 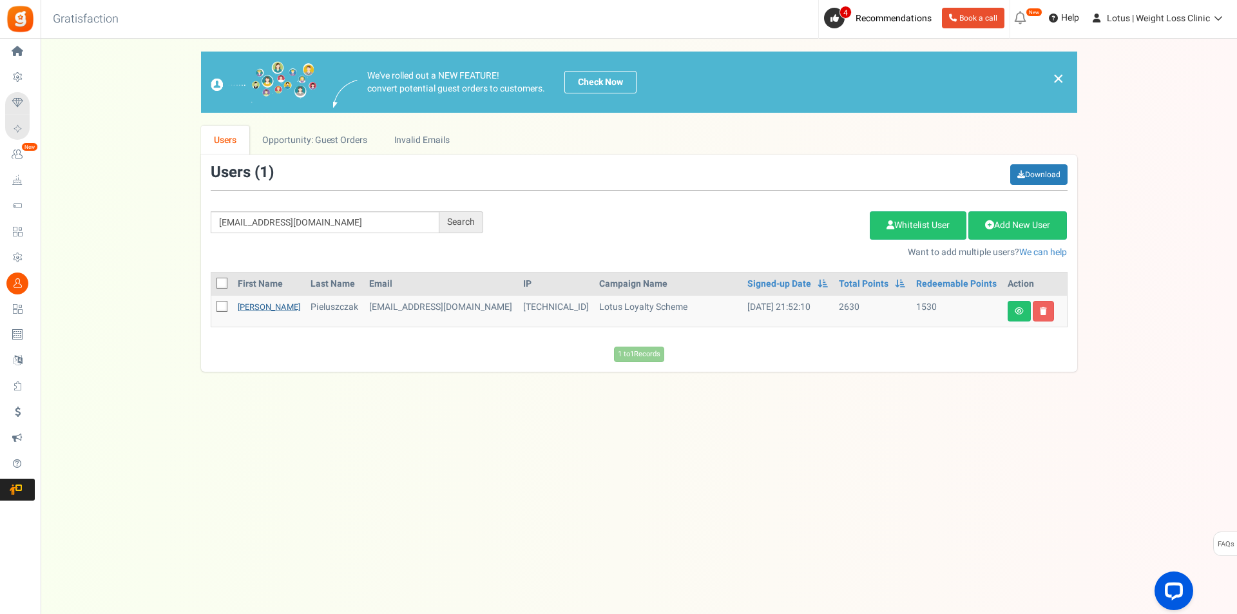 What do you see at coordinates (1064, 18) in the screenshot?
I see `a: Help` at bounding box center [1064, 18].